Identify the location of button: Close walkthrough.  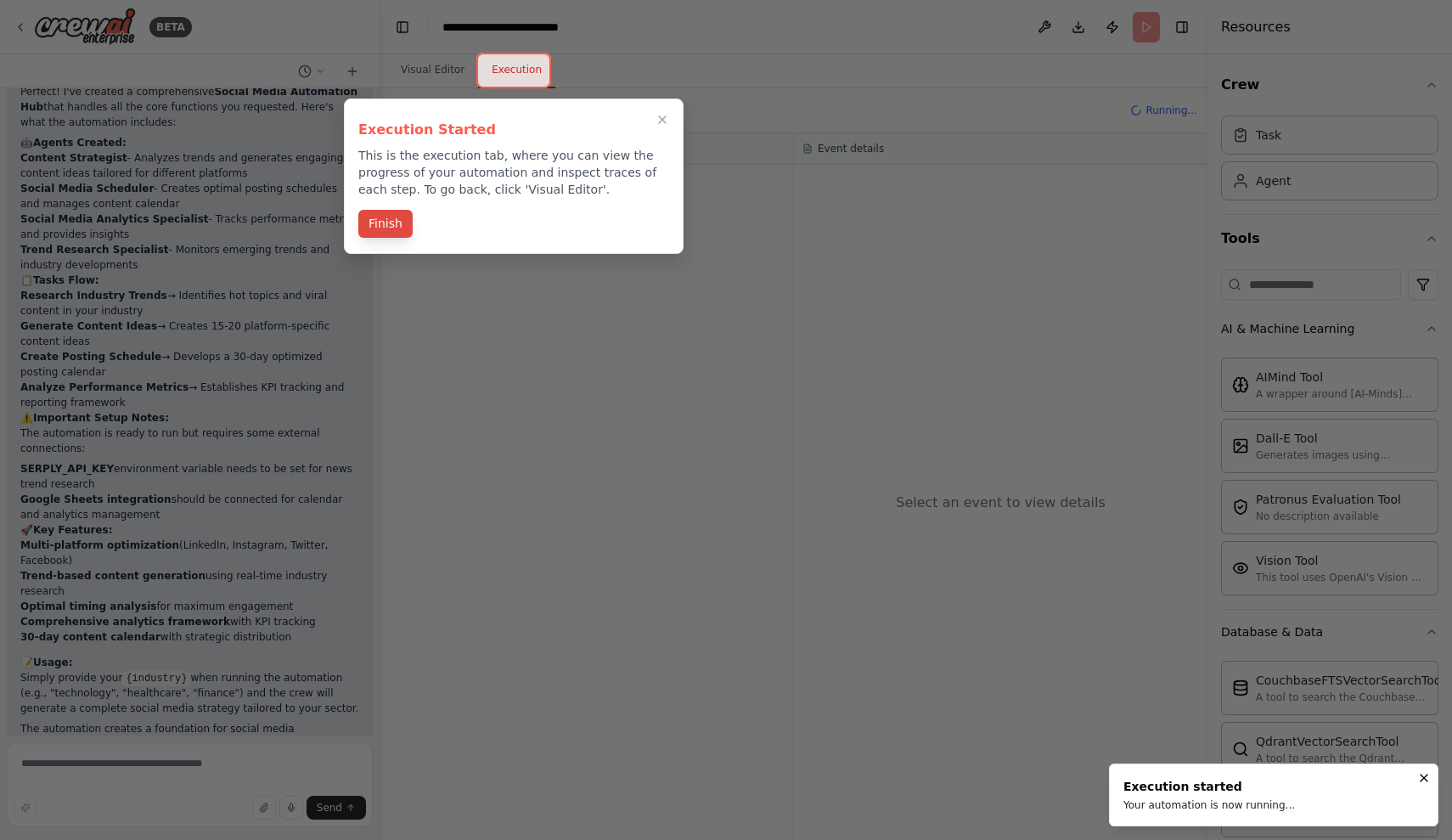
(662, 119).